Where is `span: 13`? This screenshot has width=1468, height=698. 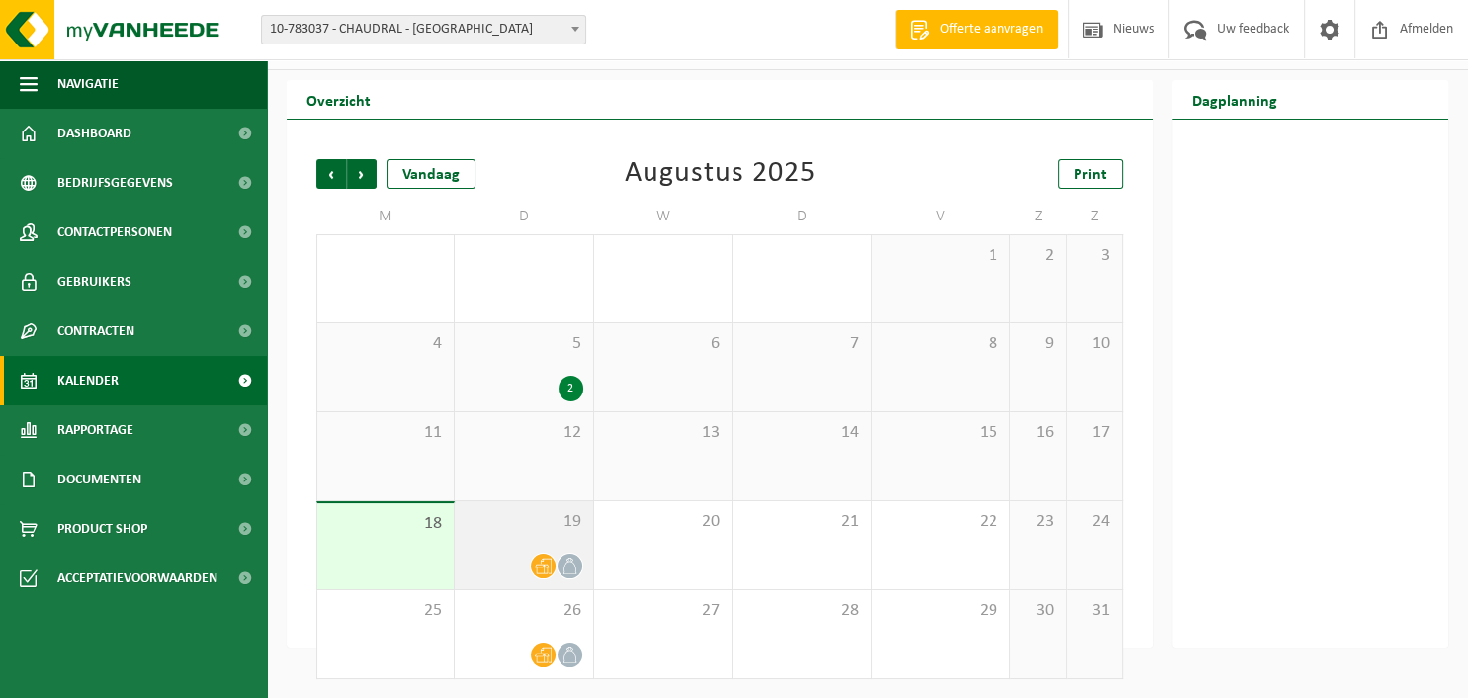 span: 13 is located at coordinates (663, 433).